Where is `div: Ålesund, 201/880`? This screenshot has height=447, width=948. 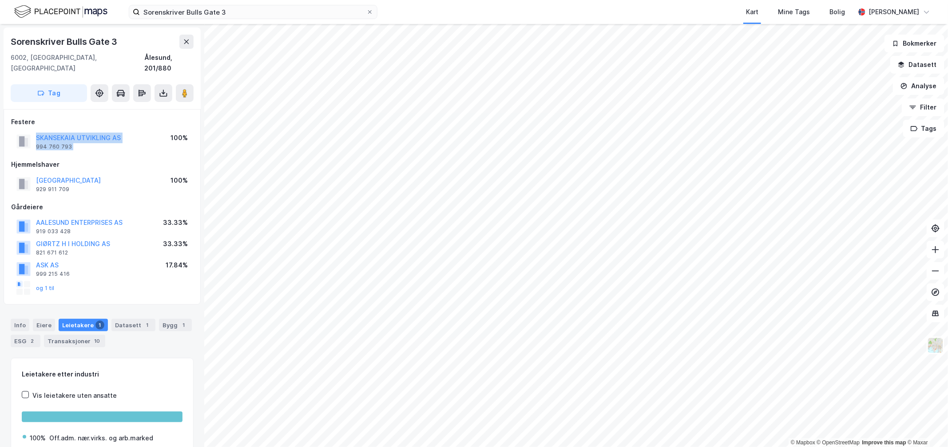
div: Ålesund, 201/880 is located at coordinates (169, 63).